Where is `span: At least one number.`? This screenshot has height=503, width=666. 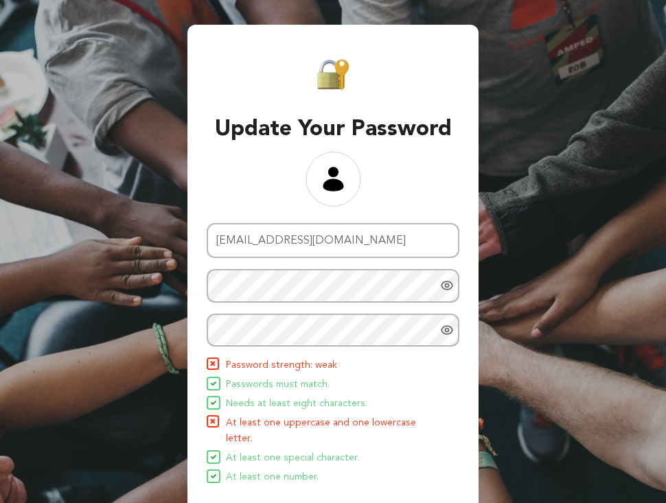 span: At least one number. is located at coordinates (272, 478).